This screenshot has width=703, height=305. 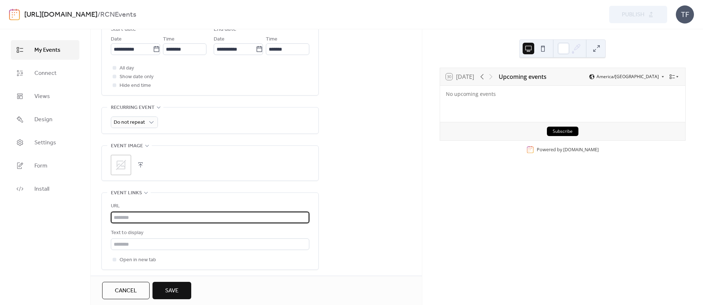 What do you see at coordinates (209, 206) in the screenshot?
I see `div: URL` at bounding box center [209, 206].